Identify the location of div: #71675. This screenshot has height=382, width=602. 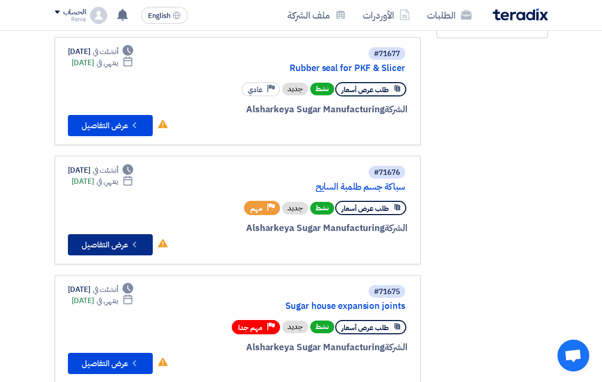
(387, 292).